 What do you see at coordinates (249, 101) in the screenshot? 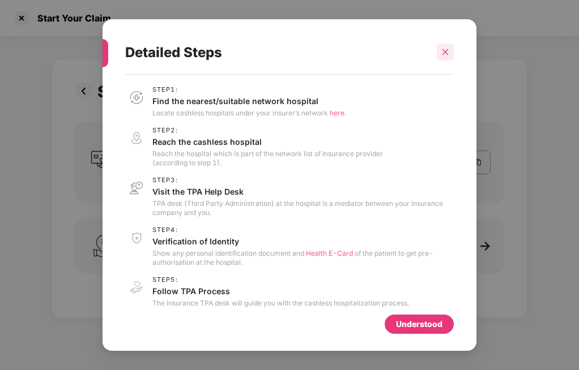
I see `p: Find the nearest/suitable network hospital` at bounding box center [249, 101].